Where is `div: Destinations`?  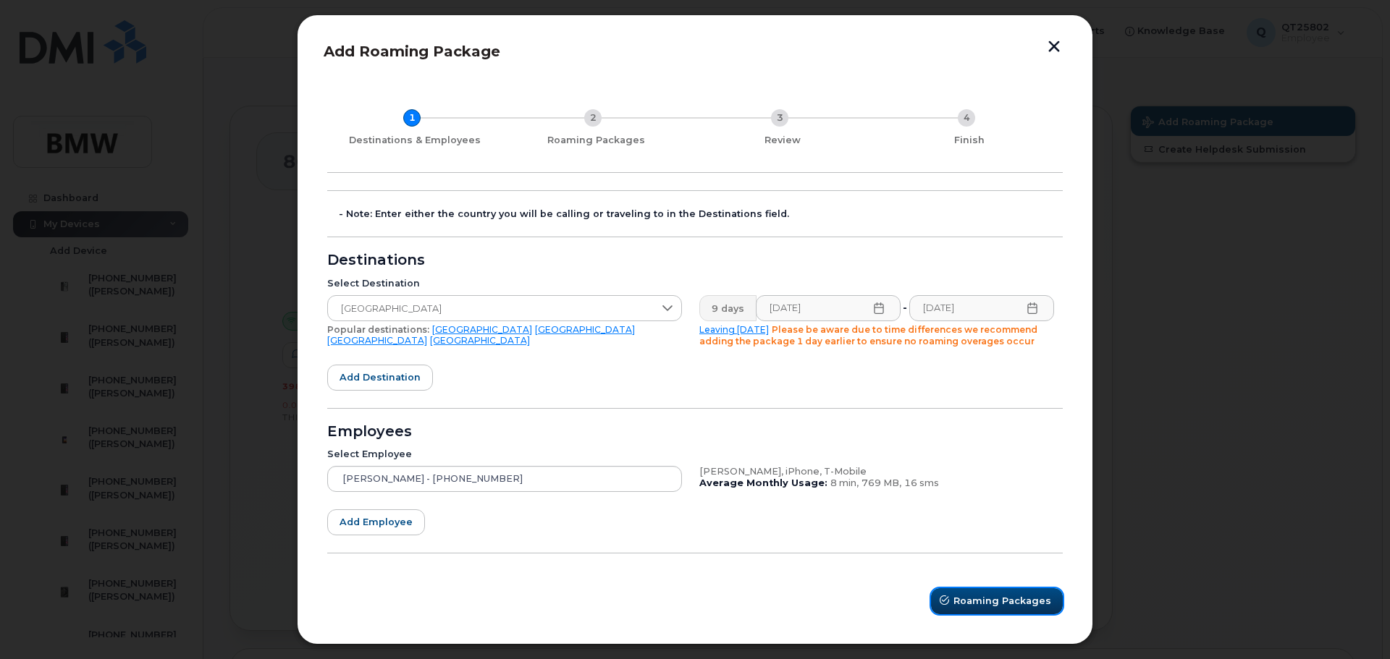 div: Destinations is located at coordinates (695, 261).